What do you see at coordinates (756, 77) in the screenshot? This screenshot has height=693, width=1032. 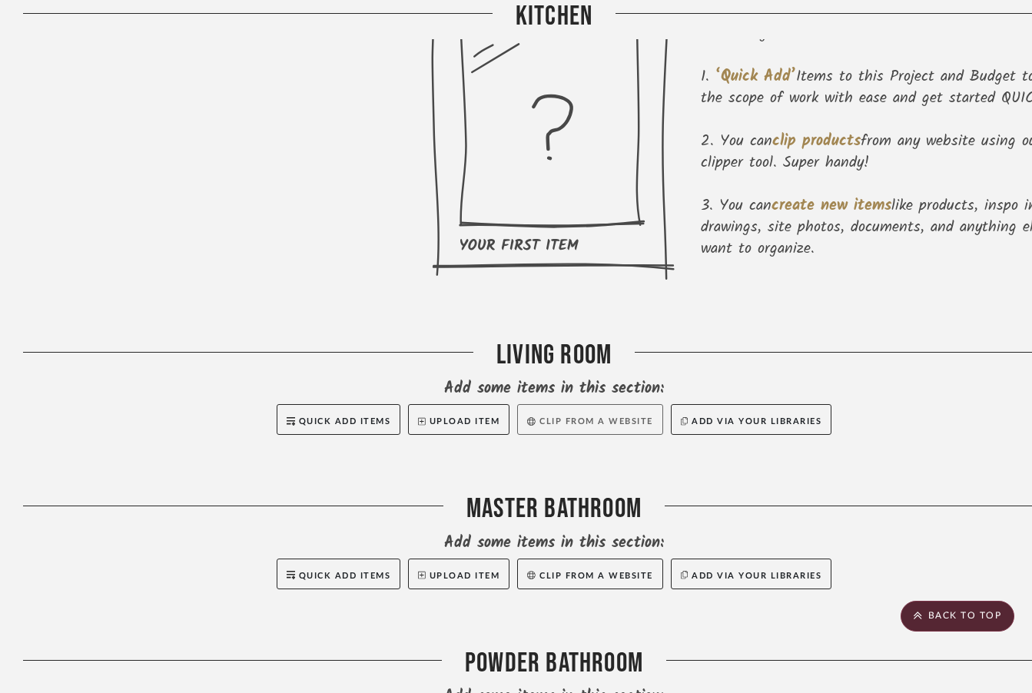 I see `span: ‘Quick Add’` at bounding box center [756, 77].